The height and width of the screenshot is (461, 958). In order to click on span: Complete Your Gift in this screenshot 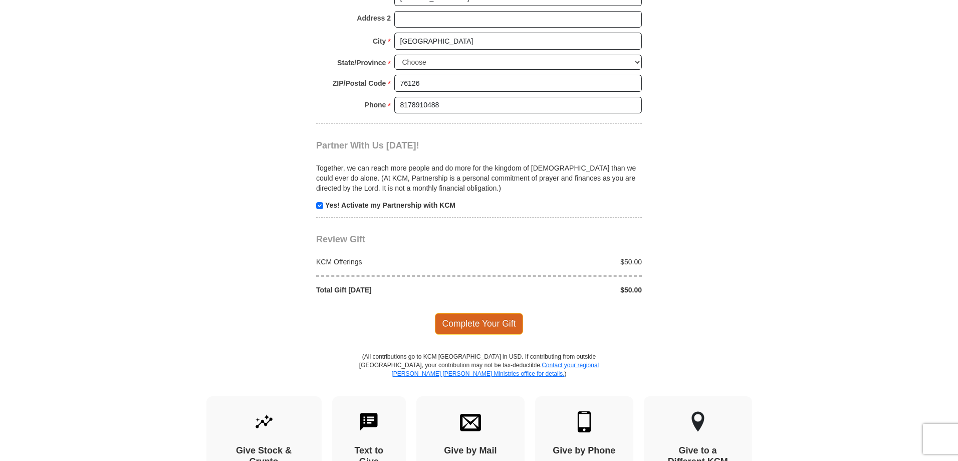, I will do `click(479, 323)`.